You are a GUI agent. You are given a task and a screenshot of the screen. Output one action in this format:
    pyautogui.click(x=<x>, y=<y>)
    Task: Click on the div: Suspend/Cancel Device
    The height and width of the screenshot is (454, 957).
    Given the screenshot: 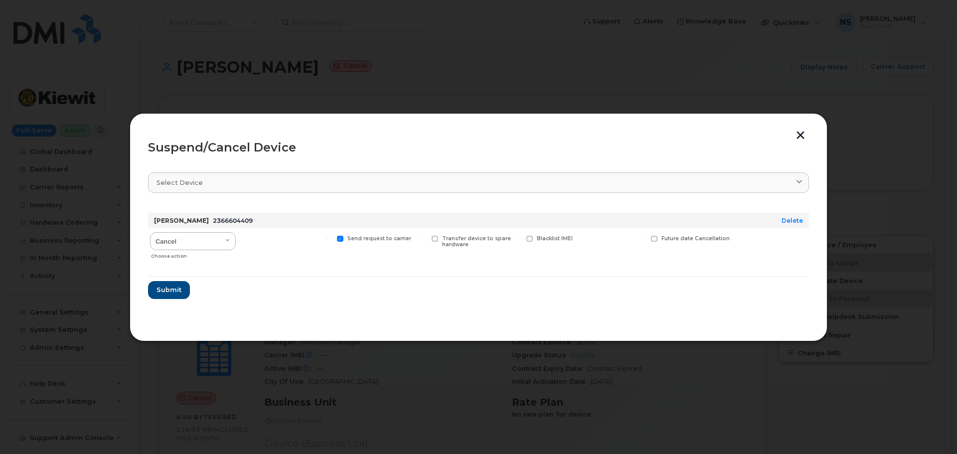 What is the action you would take?
    pyautogui.click(x=478, y=148)
    